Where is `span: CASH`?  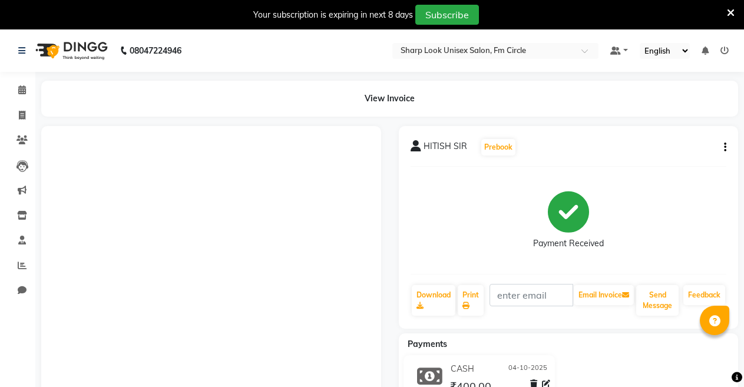
span: CASH is located at coordinates (462, 369).